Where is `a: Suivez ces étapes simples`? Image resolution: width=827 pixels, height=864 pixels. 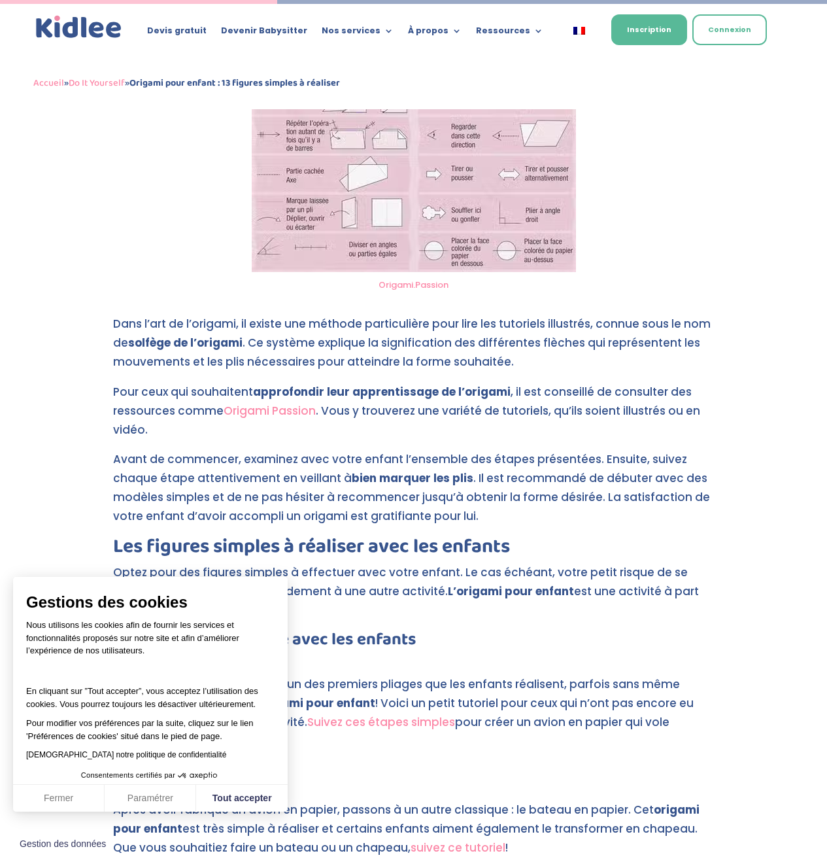
a: Suivez ces étapes simples is located at coordinates (381, 722).